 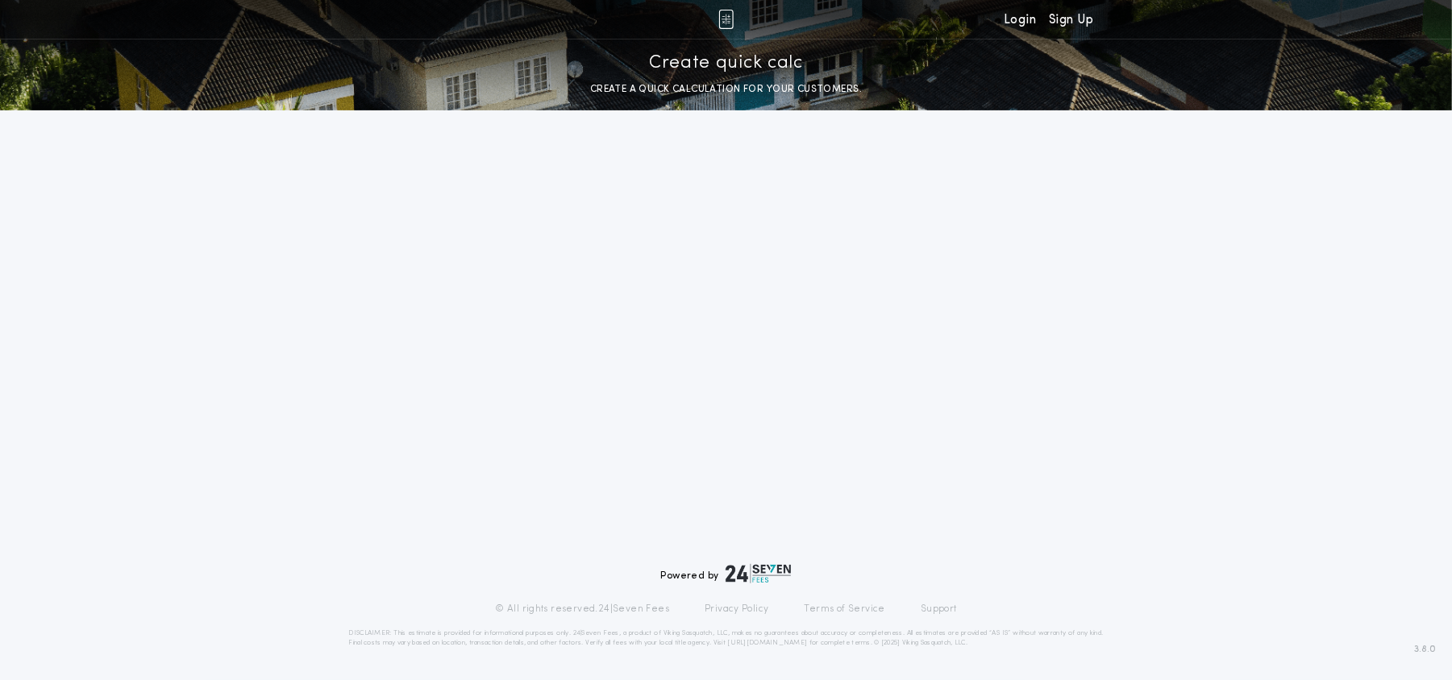 What do you see at coordinates (845, 610) in the screenshot?
I see `a: Terms of Service` at bounding box center [845, 610].